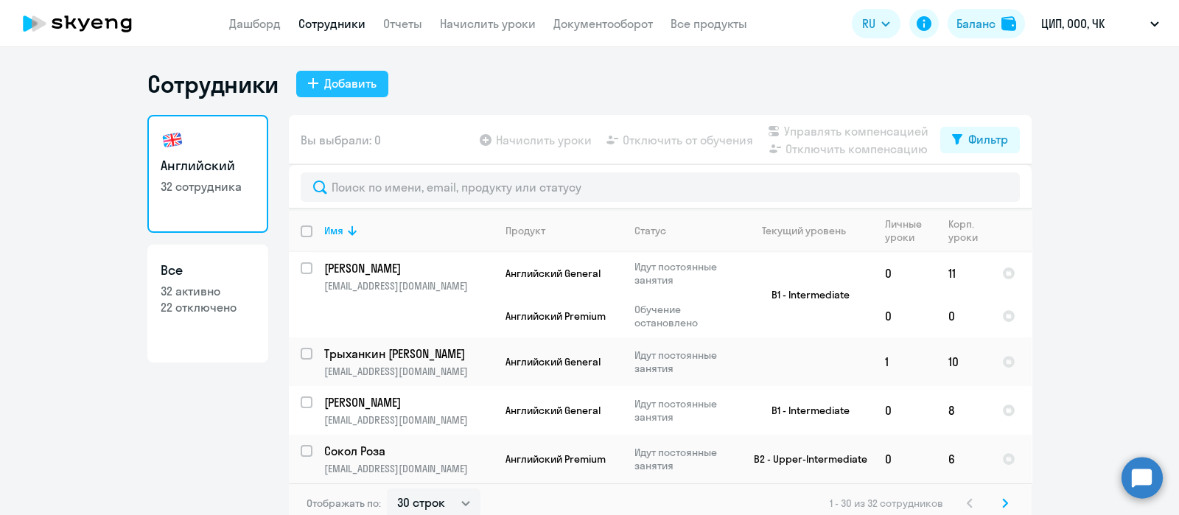  What do you see at coordinates (805, 459) in the screenshot?
I see `td: B2 - Upper-Intermediate` at bounding box center [805, 459].